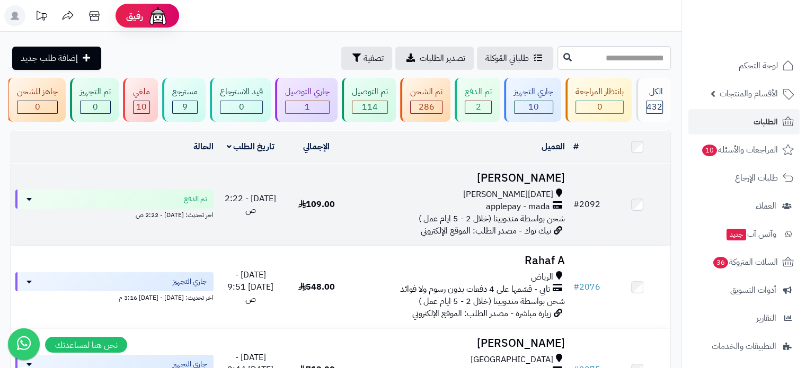  Describe the element at coordinates (744, 346) in the screenshot. I see `span: التطبيقات والخدمات` at that location.